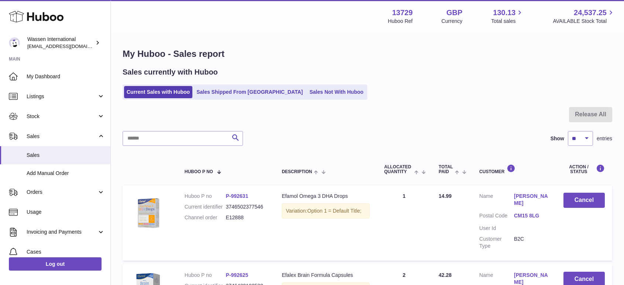 This screenshot has width=624, height=285. I want to click on h1: My Huboo - Sales report, so click(367, 54).